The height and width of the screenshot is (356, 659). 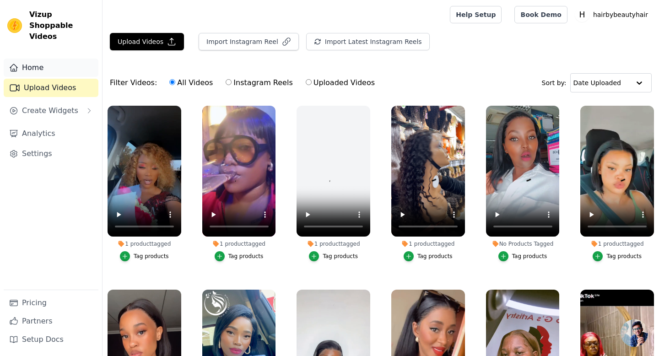 I want to click on a: Book Demo, so click(x=541, y=15).